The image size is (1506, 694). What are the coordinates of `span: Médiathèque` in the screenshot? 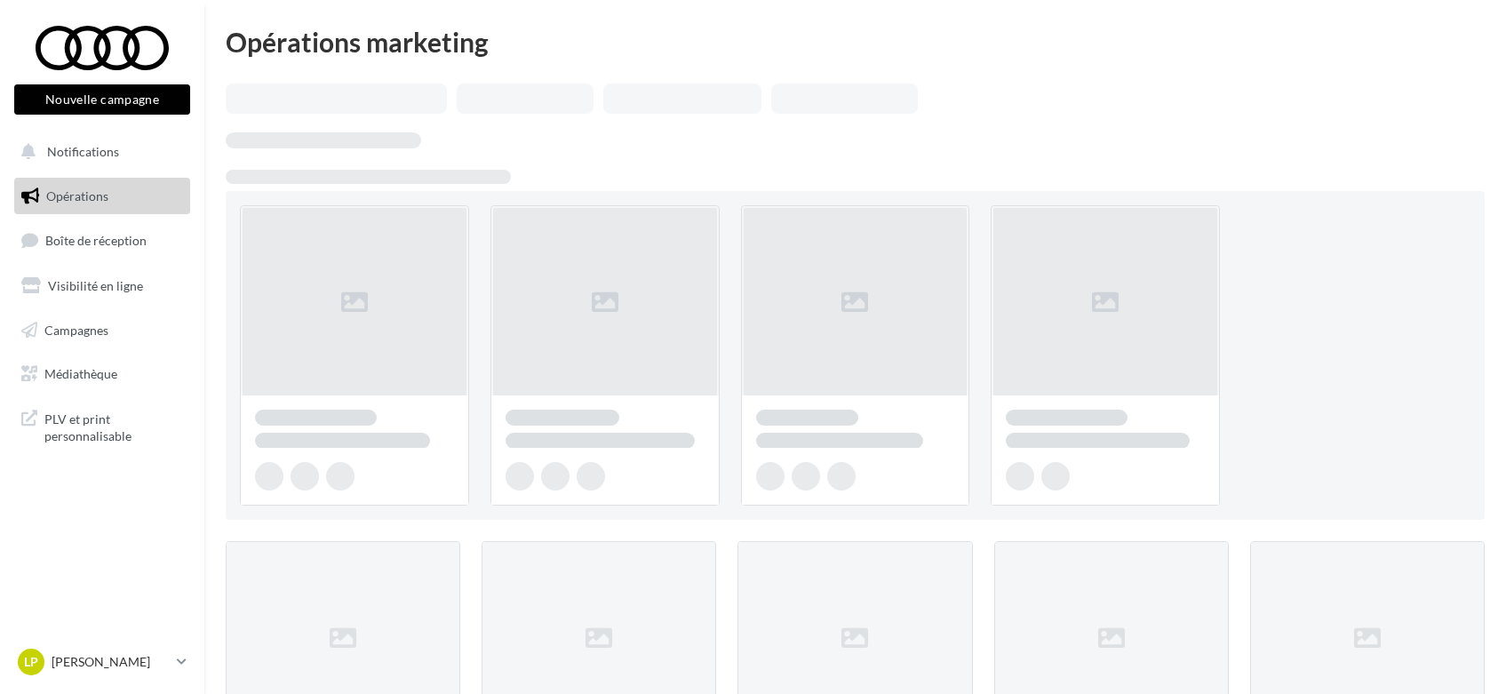 It's located at (81, 373).